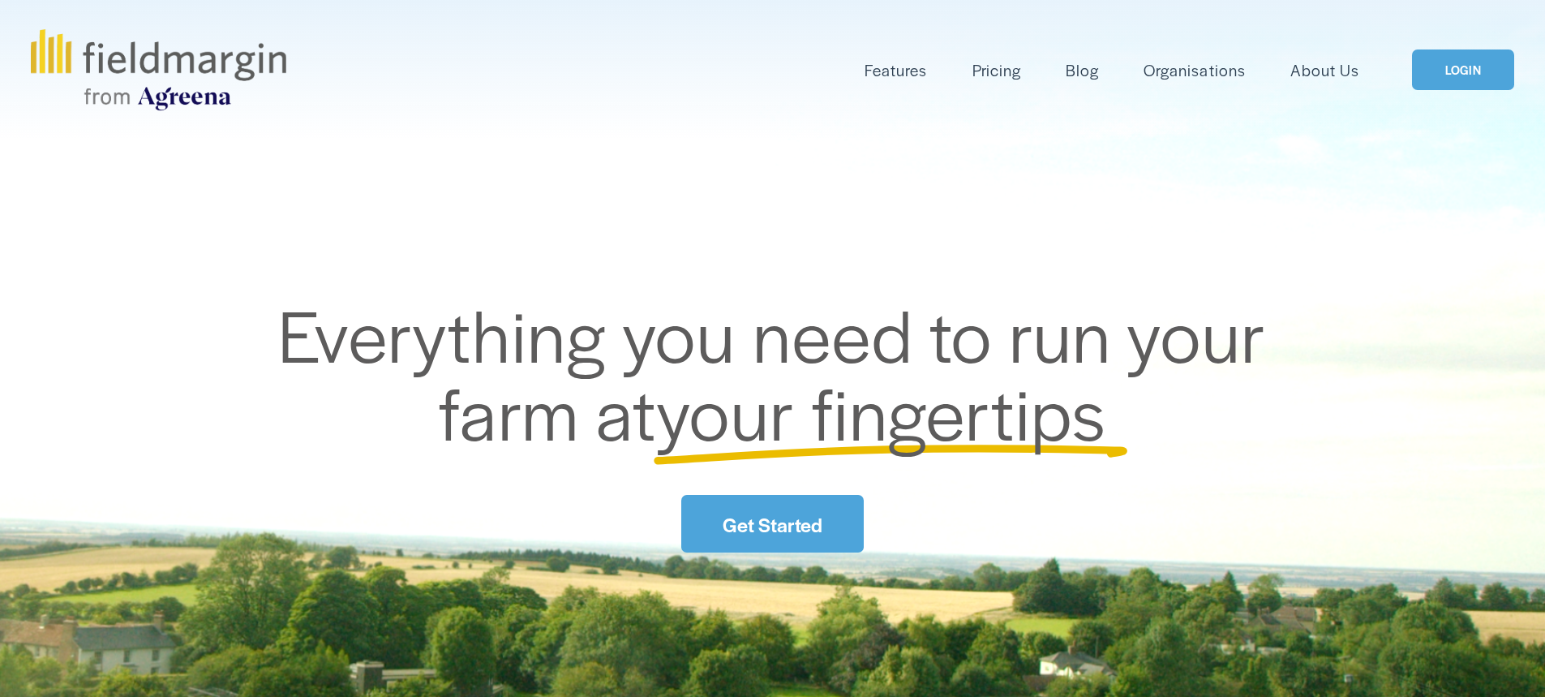  Describe the element at coordinates (772, 523) in the screenshot. I see `a: Get Started` at that location.